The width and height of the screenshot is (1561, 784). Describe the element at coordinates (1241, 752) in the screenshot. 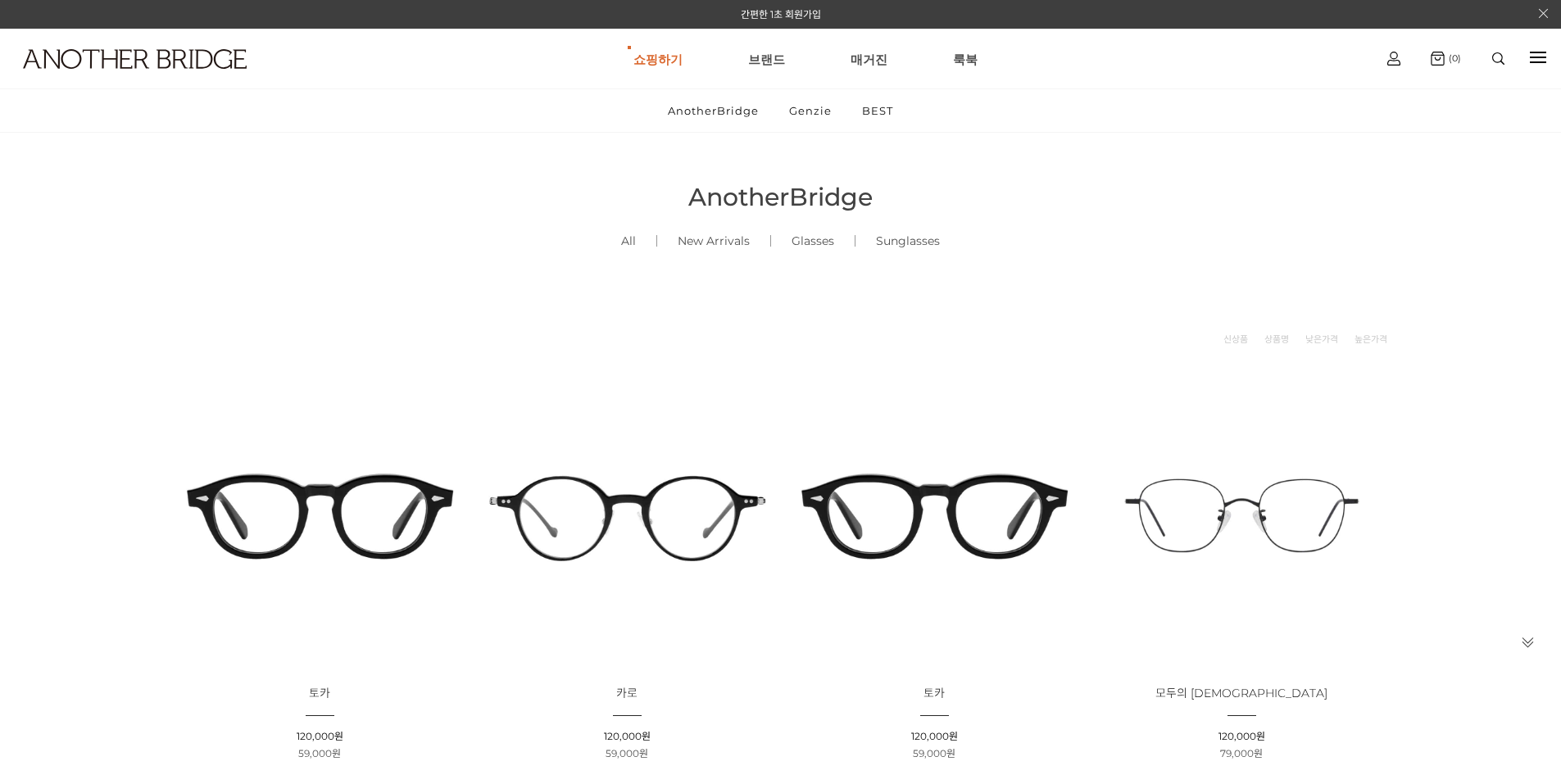

I see `span: 79,000원` at that location.